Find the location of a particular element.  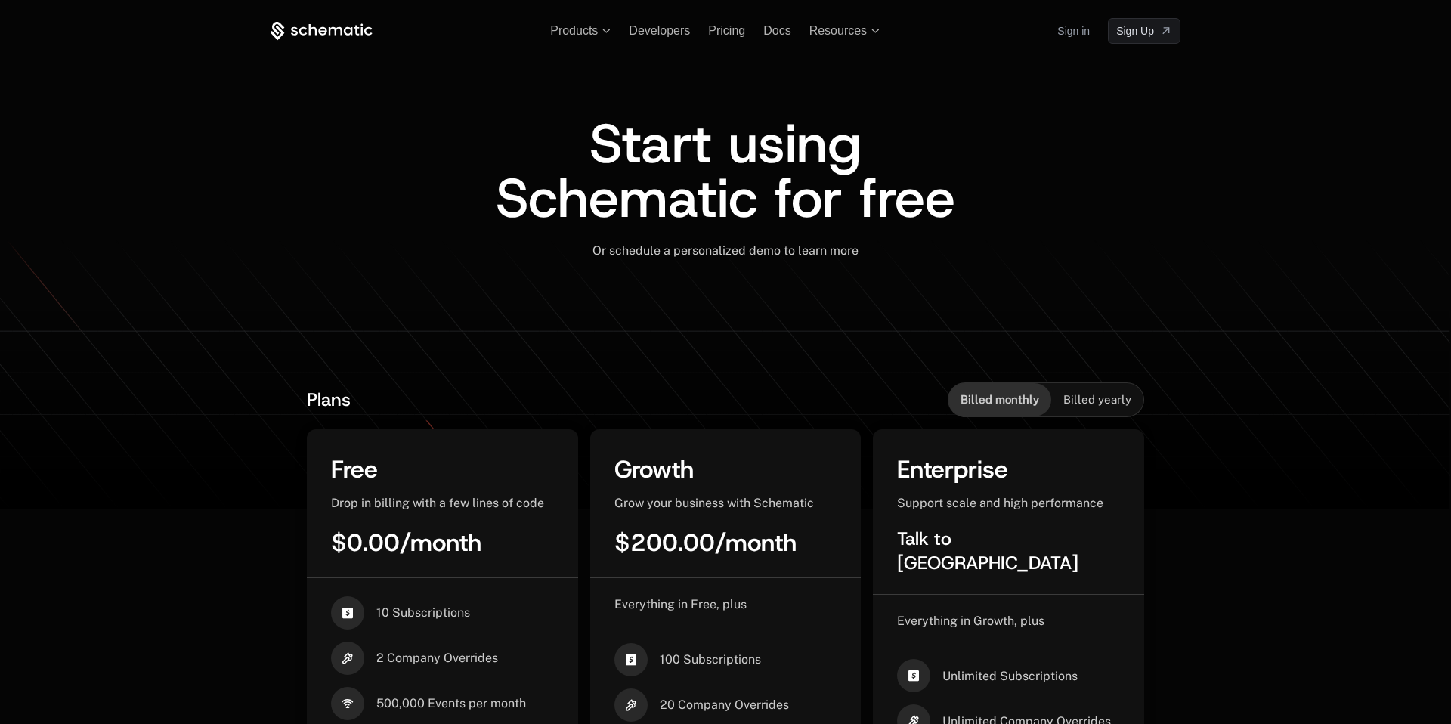

span: Developers is located at coordinates (659, 30).